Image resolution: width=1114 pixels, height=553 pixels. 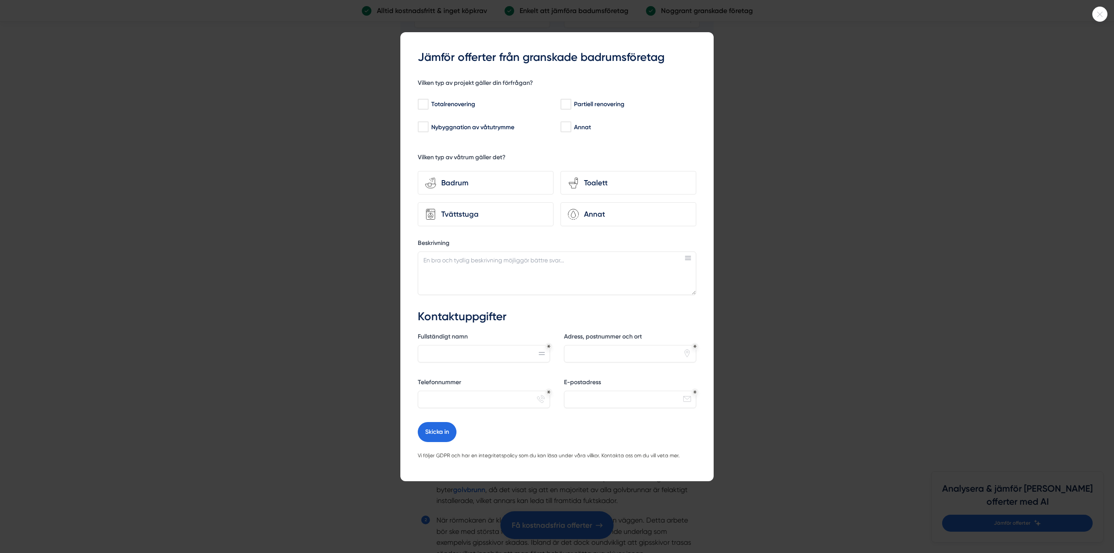 I want to click on p: Vi följer GDPR och har en integritetspolicy som du kan läsa under våra villkor. Kontakta oss om d..., so click(x=557, y=456).